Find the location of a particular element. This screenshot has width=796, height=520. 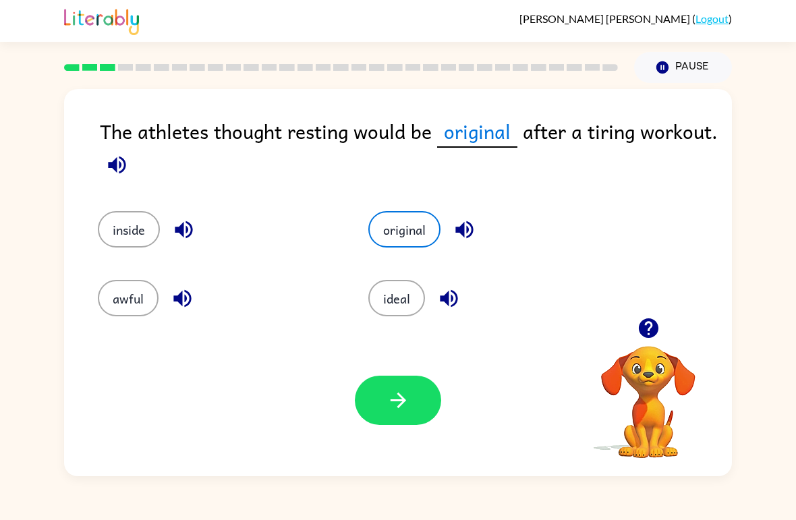

button: awful is located at coordinates (128, 298).